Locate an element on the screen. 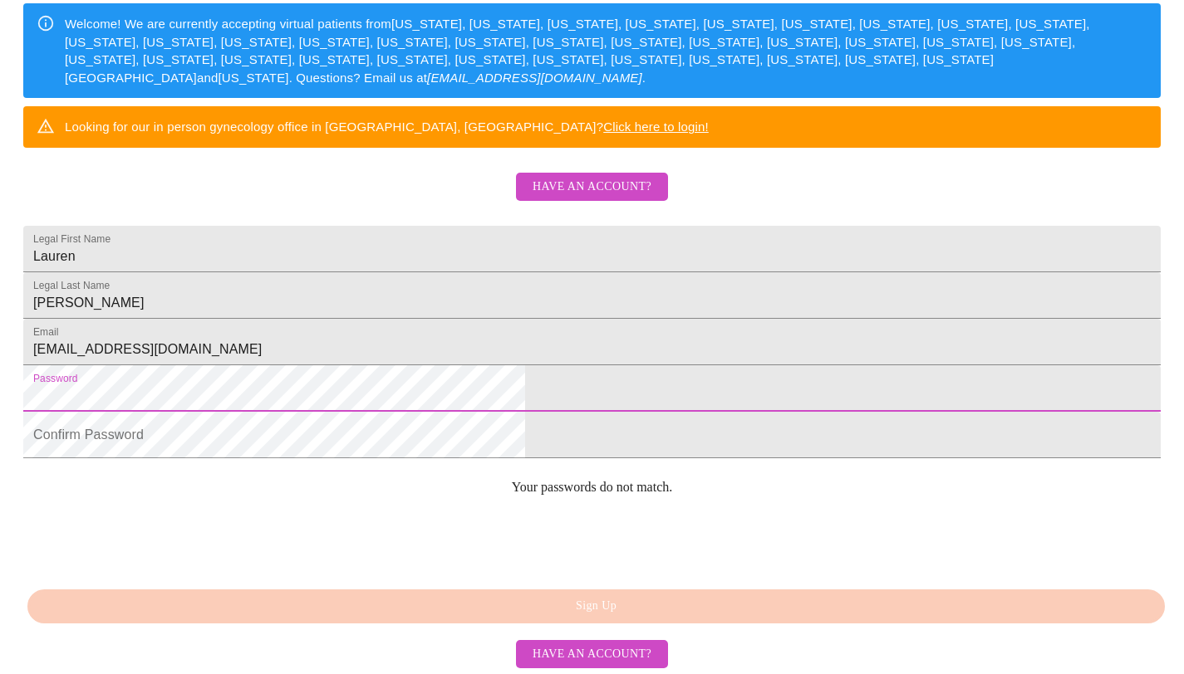  a: Click here to login! is located at coordinates (655, 126).